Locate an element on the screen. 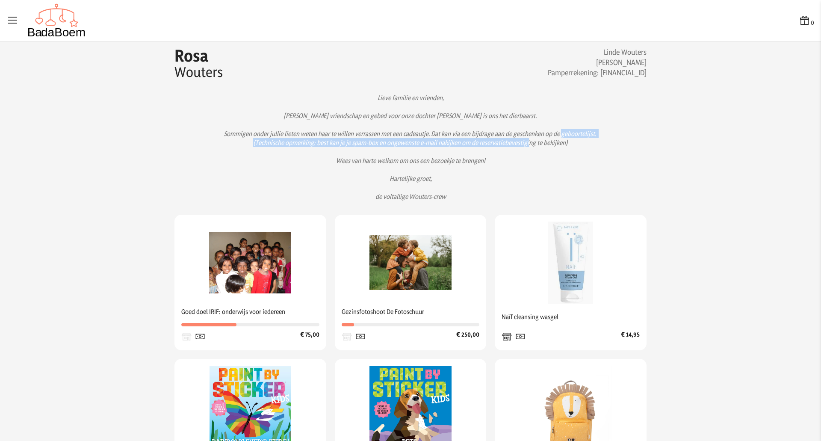  span: € 250,00 is located at coordinates (468, 337).